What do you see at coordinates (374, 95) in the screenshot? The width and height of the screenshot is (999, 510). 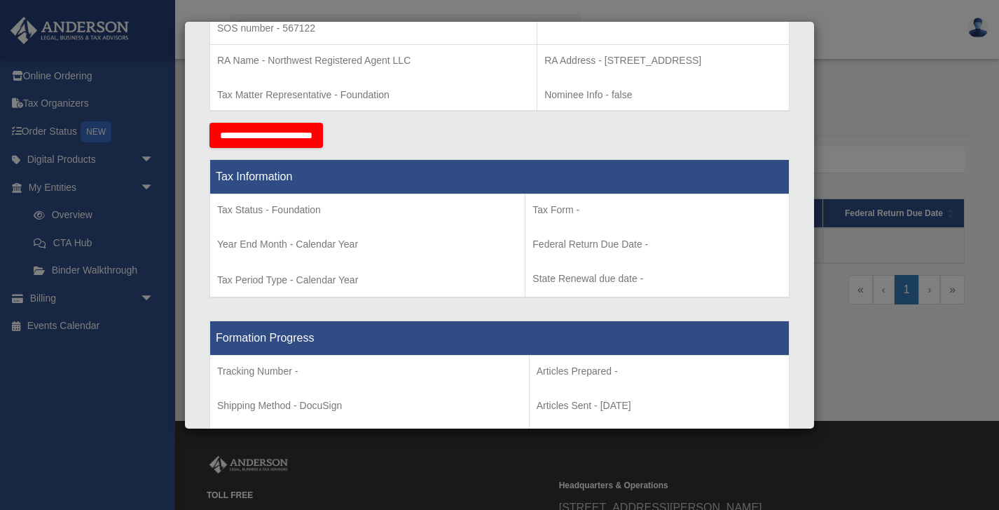 I see `p: Tax Matter Representative - Foundation` at bounding box center [374, 95].